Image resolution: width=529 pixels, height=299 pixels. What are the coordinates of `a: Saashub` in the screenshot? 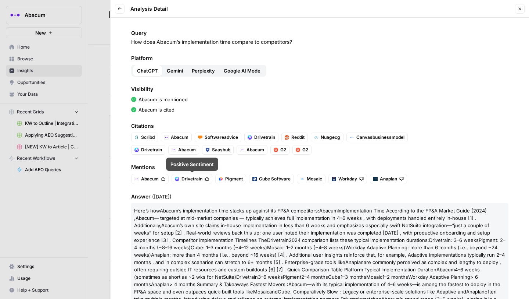 It's located at (218, 150).